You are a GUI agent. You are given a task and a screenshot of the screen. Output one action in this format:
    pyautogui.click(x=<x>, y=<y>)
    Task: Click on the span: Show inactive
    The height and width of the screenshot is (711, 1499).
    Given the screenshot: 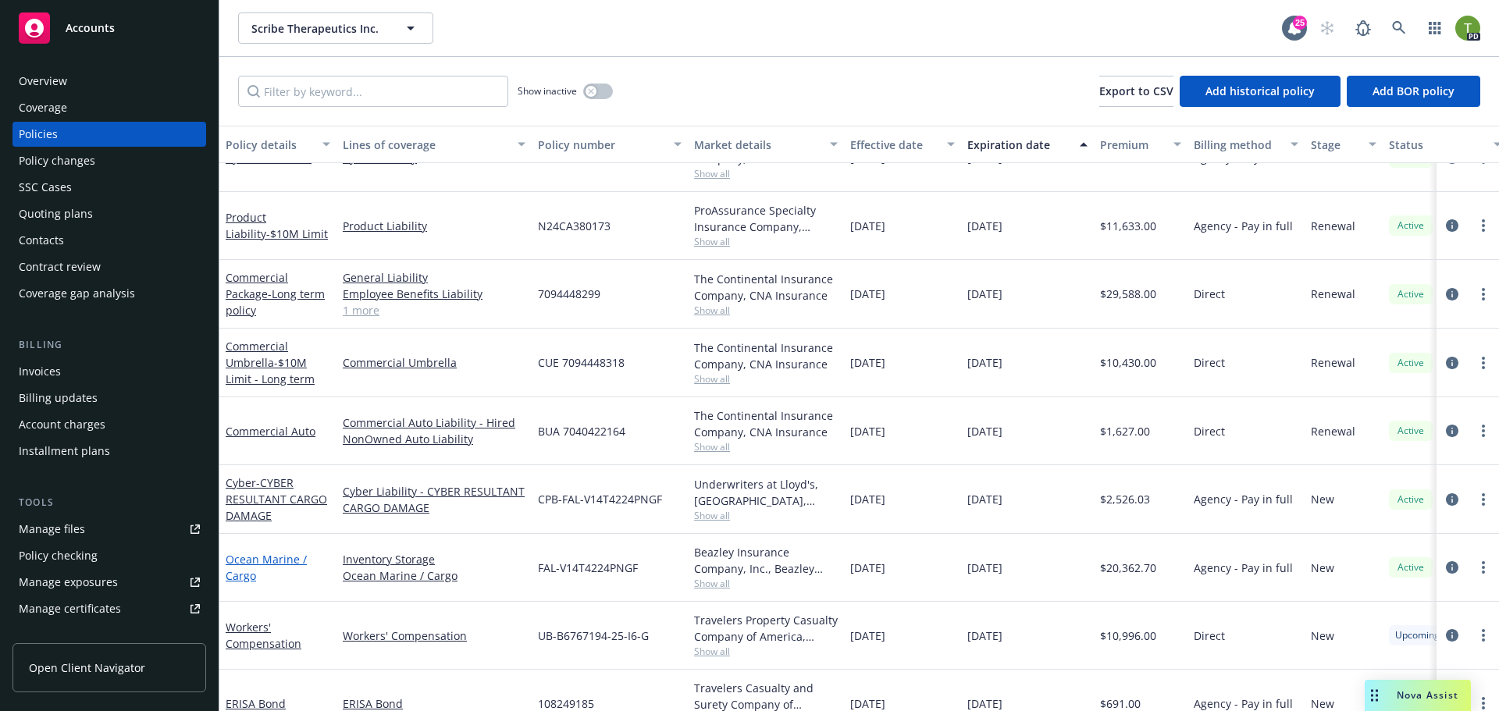 What is the action you would take?
    pyautogui.click(x=547, y=91)
    